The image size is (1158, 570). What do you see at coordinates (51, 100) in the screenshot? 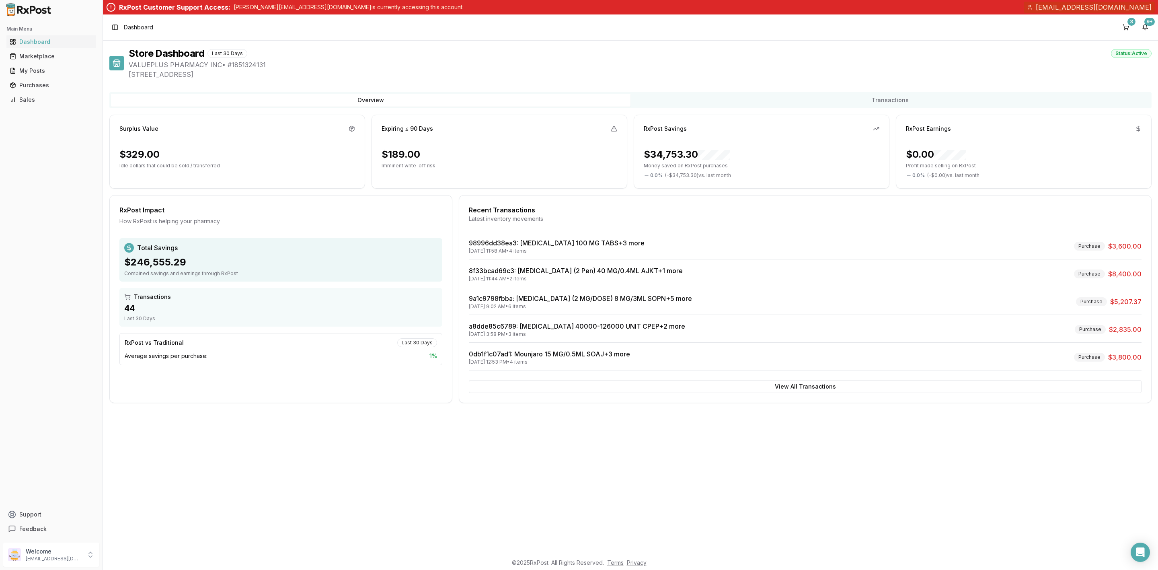
I see `button: Sales` at bounding box center [51, 100].